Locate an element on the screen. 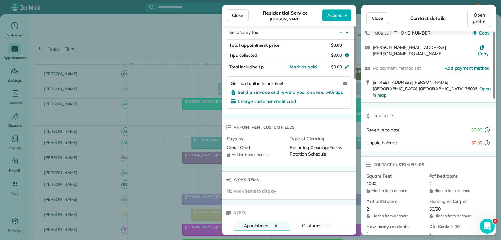 Image resolution: width=501 pixels, height=240 pixels. span: # of bathrooms is located at coordinates (395, 201).